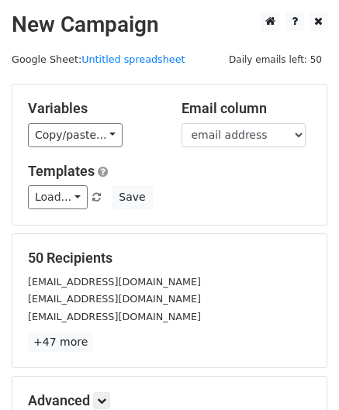 The image size is (339, 410). What do you see at coordinates (132, 59) in the screenshot?
I see `a: Untitled spreadsheet` at bounding box center [132, 59].